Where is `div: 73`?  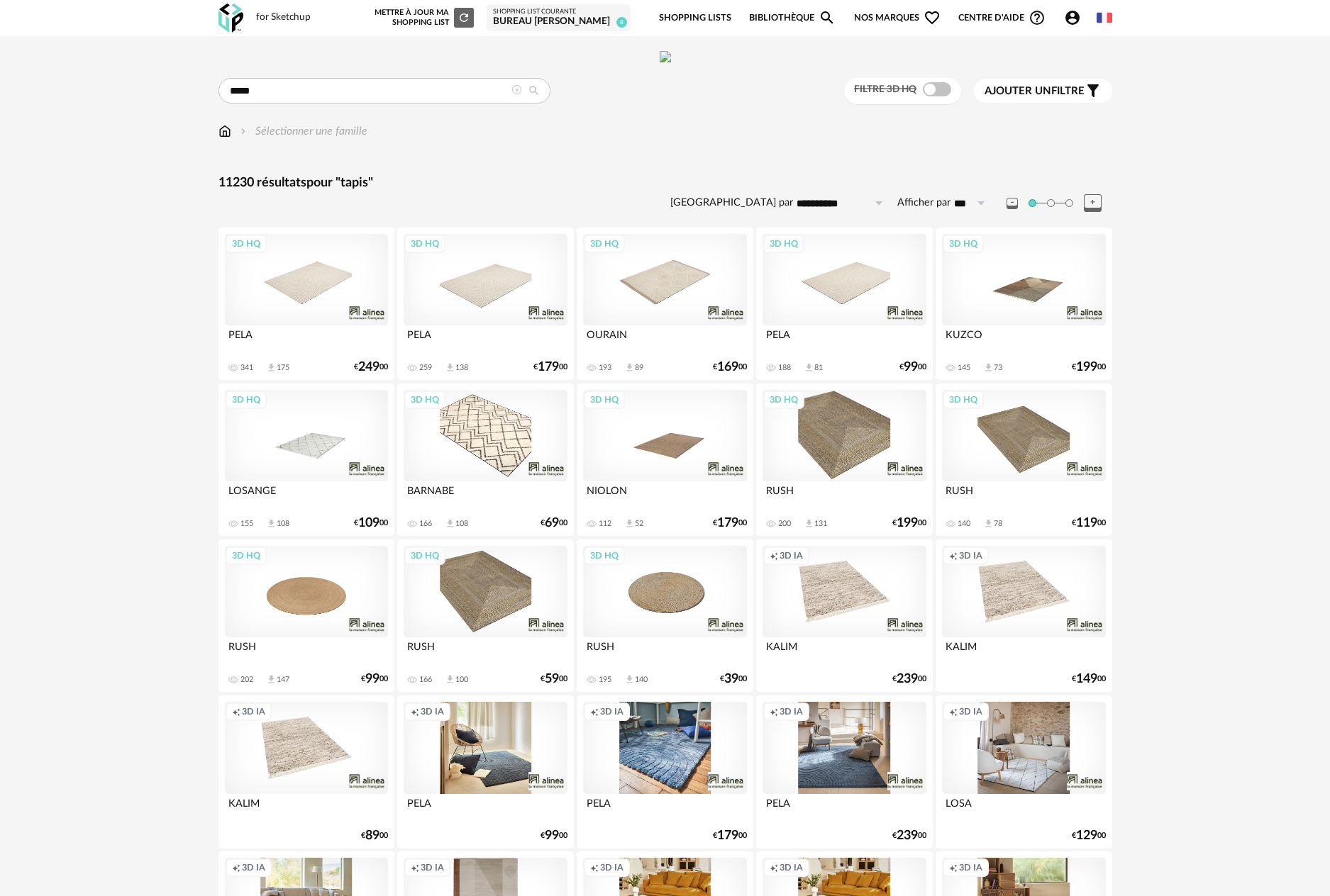 div: 73 is located at coordinates (998, 368).